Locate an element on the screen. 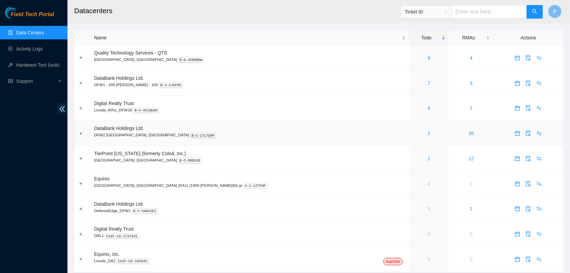 Image resolution: width=570 pixels, height=273 pixels. a: 3 is located at coordinates (471, 83).